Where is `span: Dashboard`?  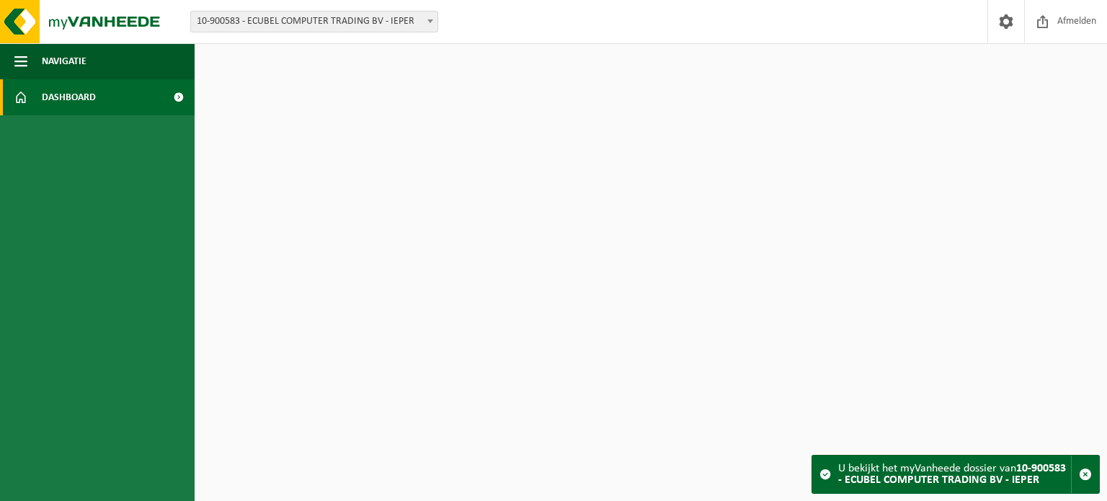
span: Dashboard is located at coordinates (68, 97).